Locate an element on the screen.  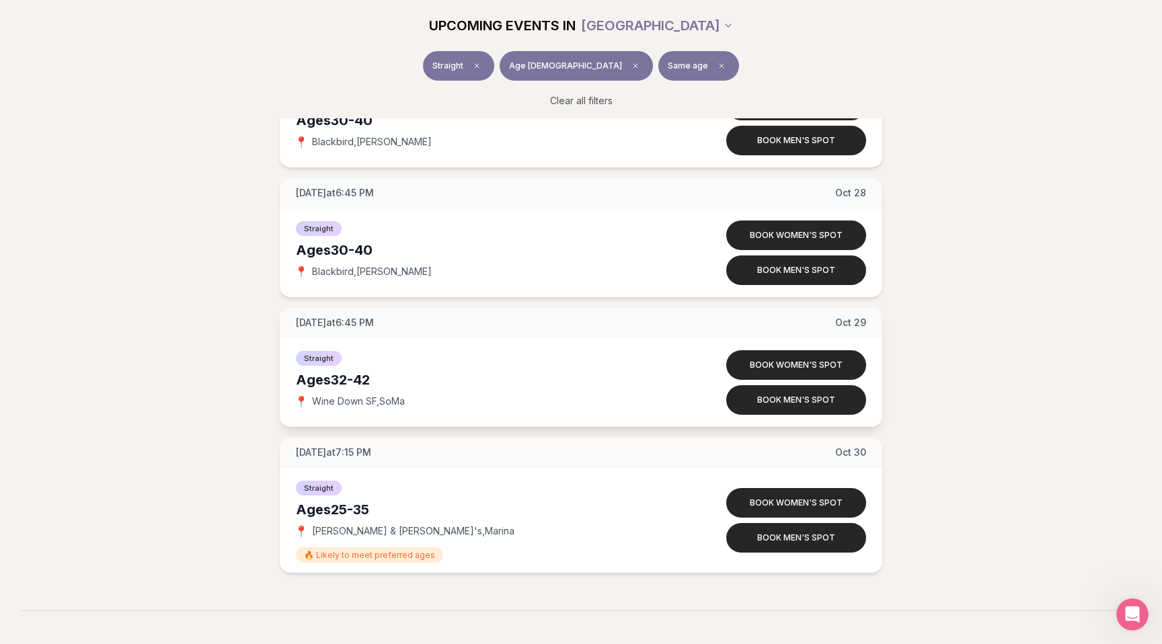
span: Oct 29 is located at coordinates (851, 323).